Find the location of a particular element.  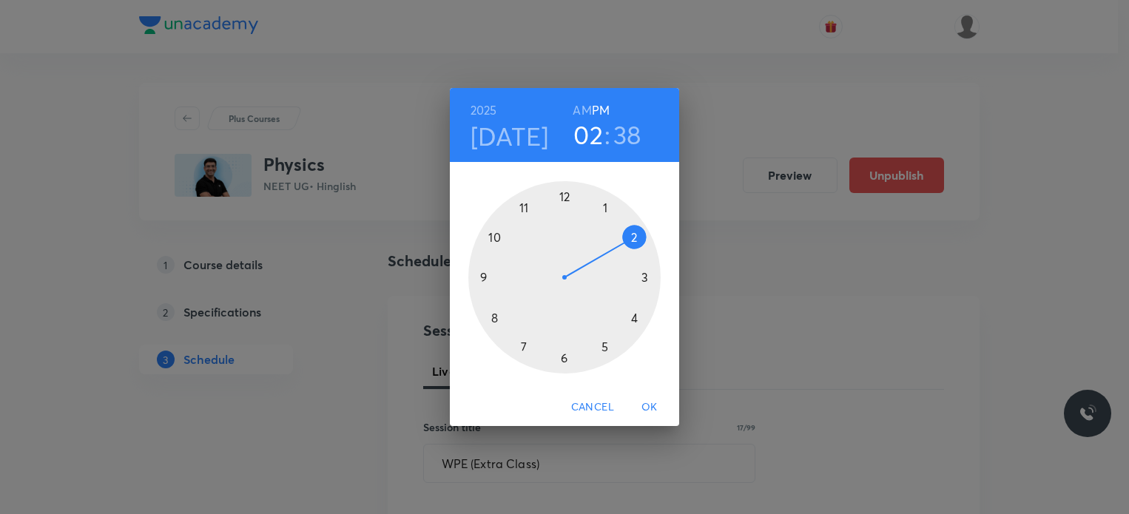

span: OK is located at coordinates (650, 407).